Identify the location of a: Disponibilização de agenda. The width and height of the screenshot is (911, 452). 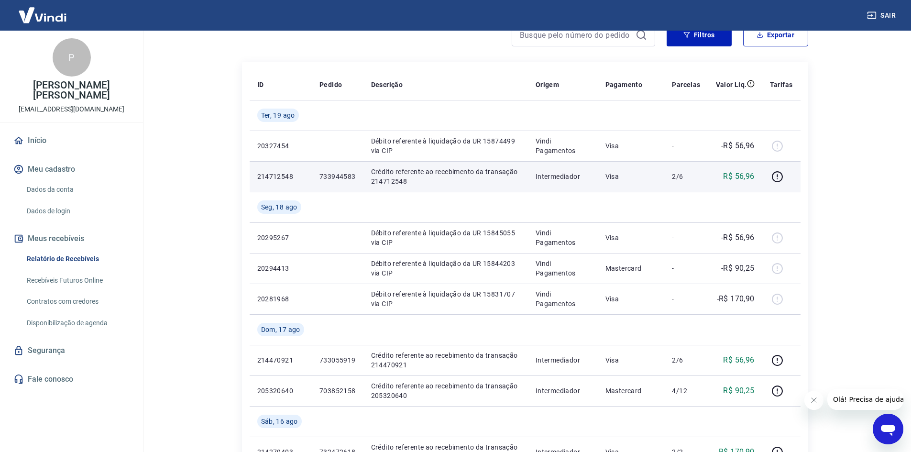
(77, 323).